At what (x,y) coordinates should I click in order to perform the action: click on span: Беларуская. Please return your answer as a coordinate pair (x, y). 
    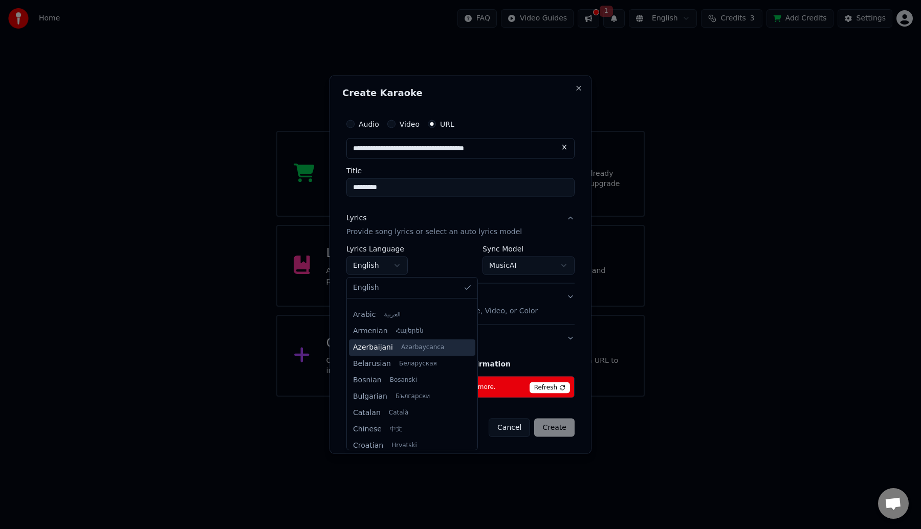
    Looking at the image, I should click on (418, 364).